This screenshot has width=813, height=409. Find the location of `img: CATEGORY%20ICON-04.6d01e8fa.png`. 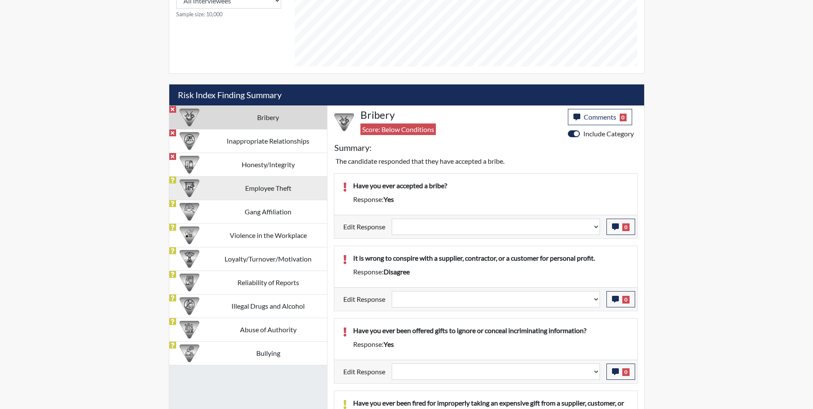

img: CATEGORY%20ICON-04.6d01e8fa.png is located at coordinates (189, 353).